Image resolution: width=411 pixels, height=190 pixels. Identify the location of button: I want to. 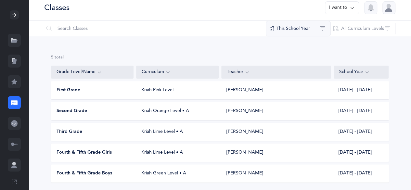
(342, 8).